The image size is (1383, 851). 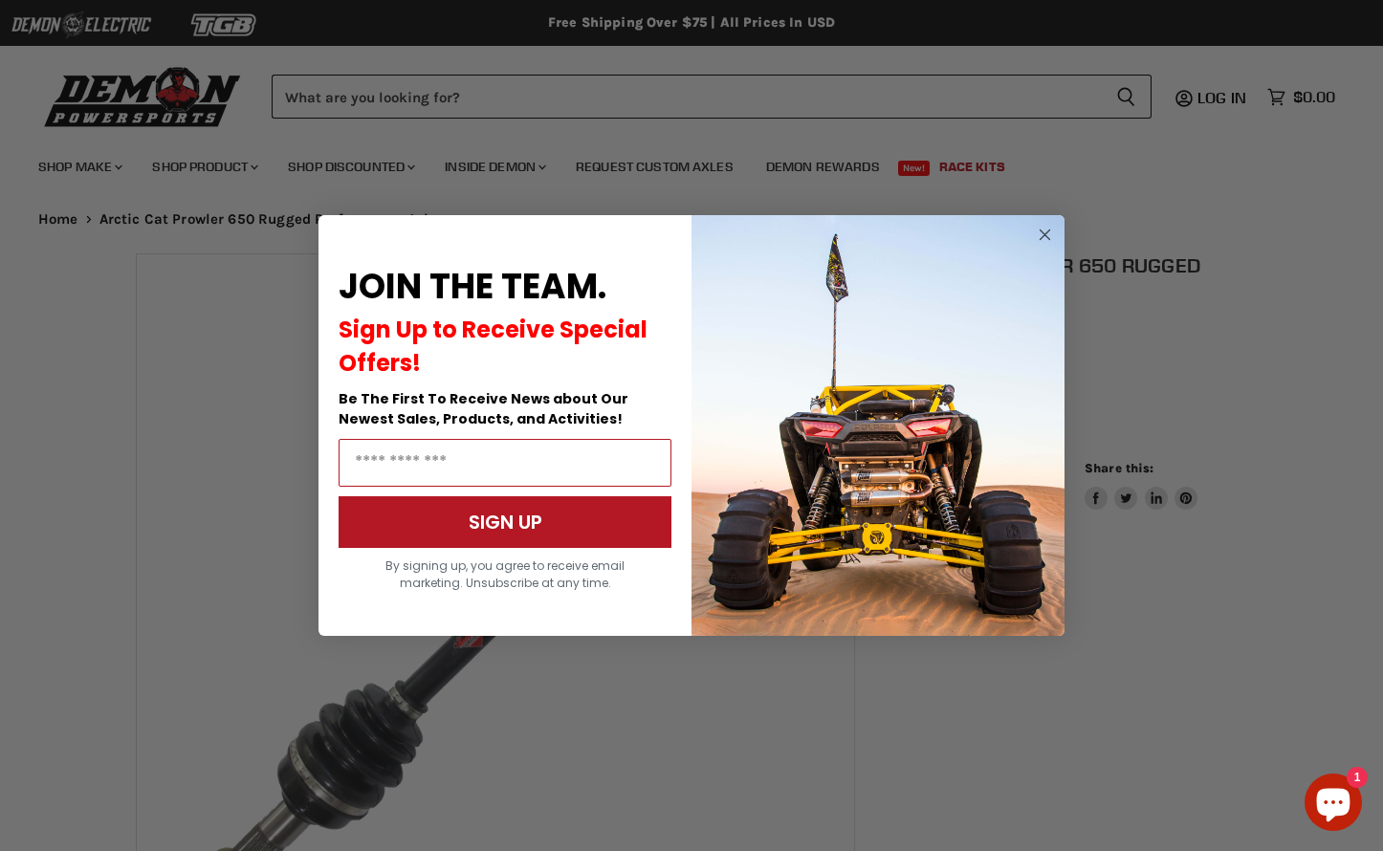 I want to click on img: a9095488-b6e7-41ba-879d-588abfab540b.jpeg, so click(x=878, y=426).